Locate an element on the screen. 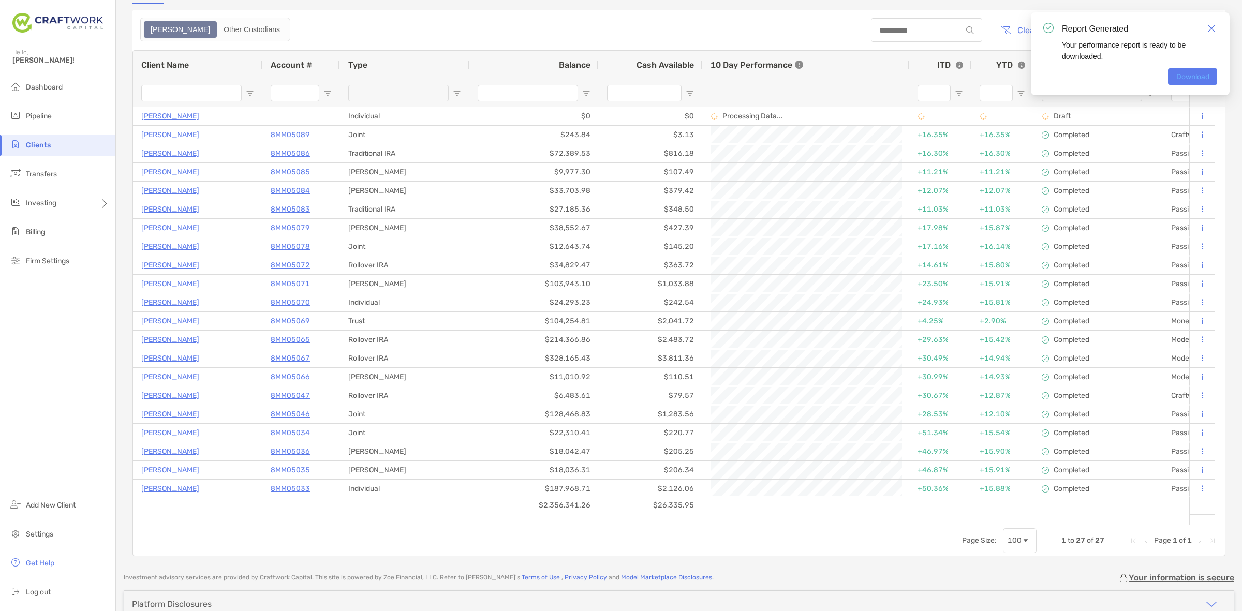  span: Get Help is located at coordinates (40, 563).